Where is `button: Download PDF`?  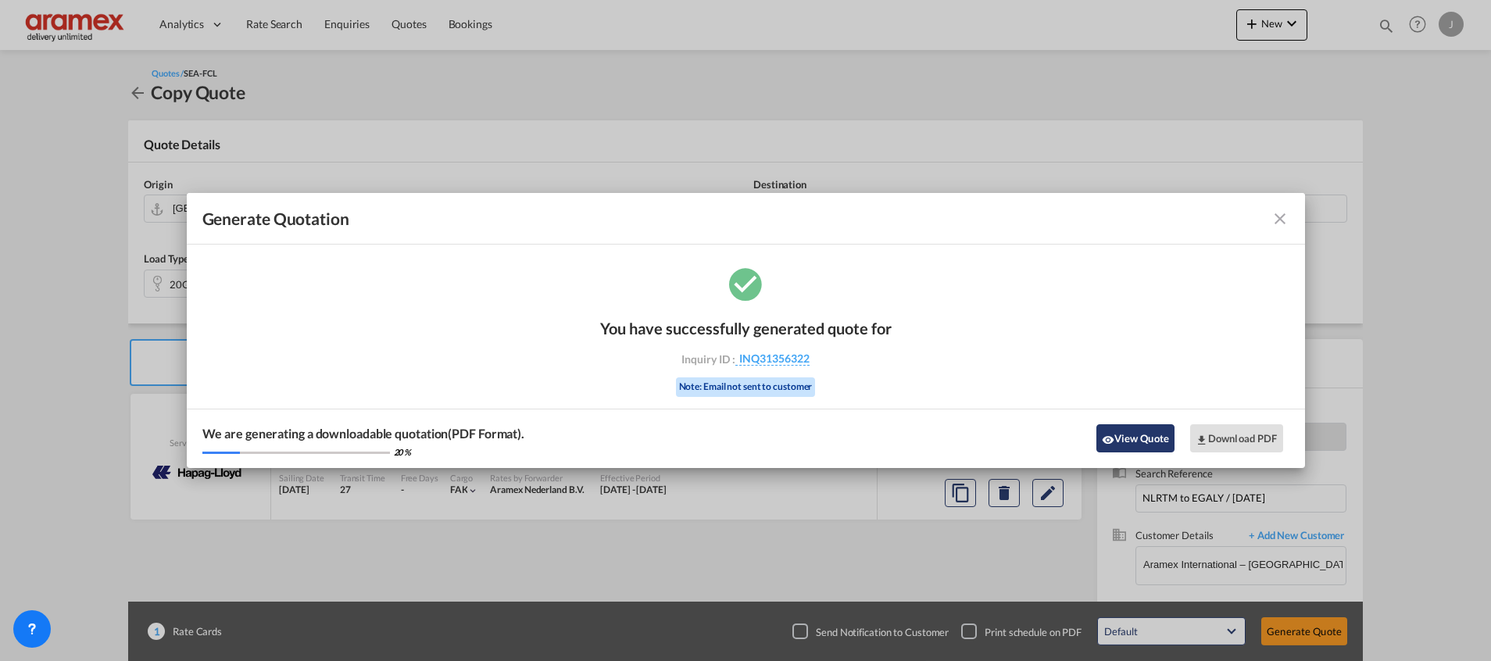 button: Download PDF is located at coordinates (1236, 438).